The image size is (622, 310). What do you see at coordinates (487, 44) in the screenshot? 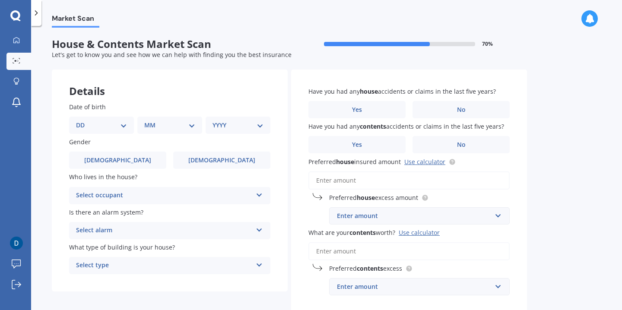
I see `span: 70 %` at bounding box center [487, 44].